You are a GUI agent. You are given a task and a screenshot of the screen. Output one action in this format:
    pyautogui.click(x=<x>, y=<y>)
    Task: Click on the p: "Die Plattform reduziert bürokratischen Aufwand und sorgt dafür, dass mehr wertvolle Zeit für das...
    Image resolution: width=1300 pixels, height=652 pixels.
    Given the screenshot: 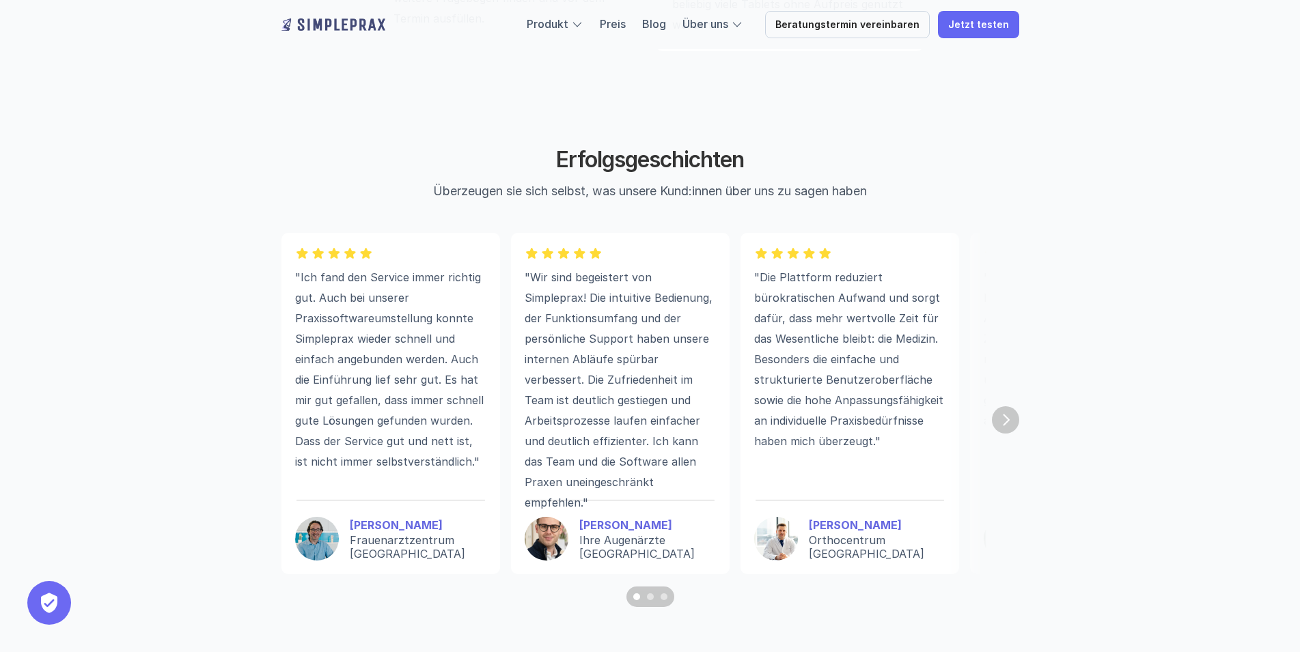 What is the action you would take?
    pyautogui.click(x=850, y=359)
    